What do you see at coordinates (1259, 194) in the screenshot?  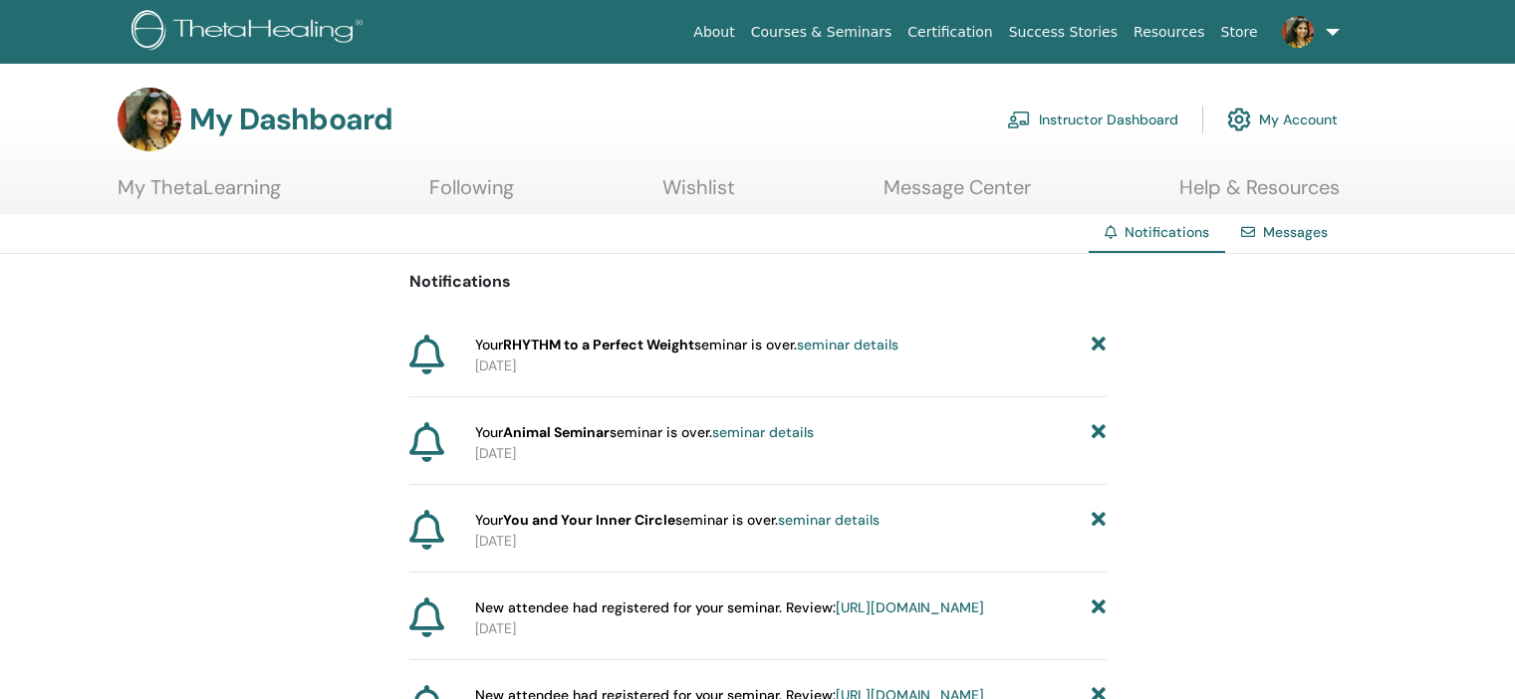 I see `a: Help & Resources` at bounding box center [1259, 194].